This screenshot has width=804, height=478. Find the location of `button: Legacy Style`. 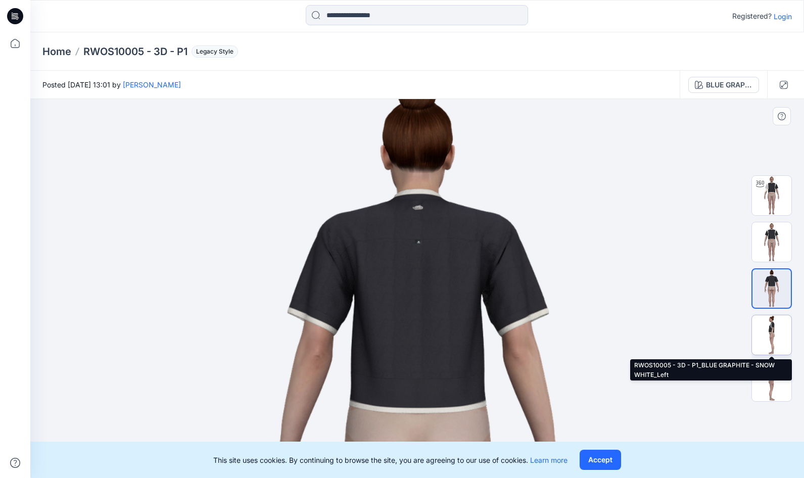

button: Legacy Style is located at coordinates (213, 52).